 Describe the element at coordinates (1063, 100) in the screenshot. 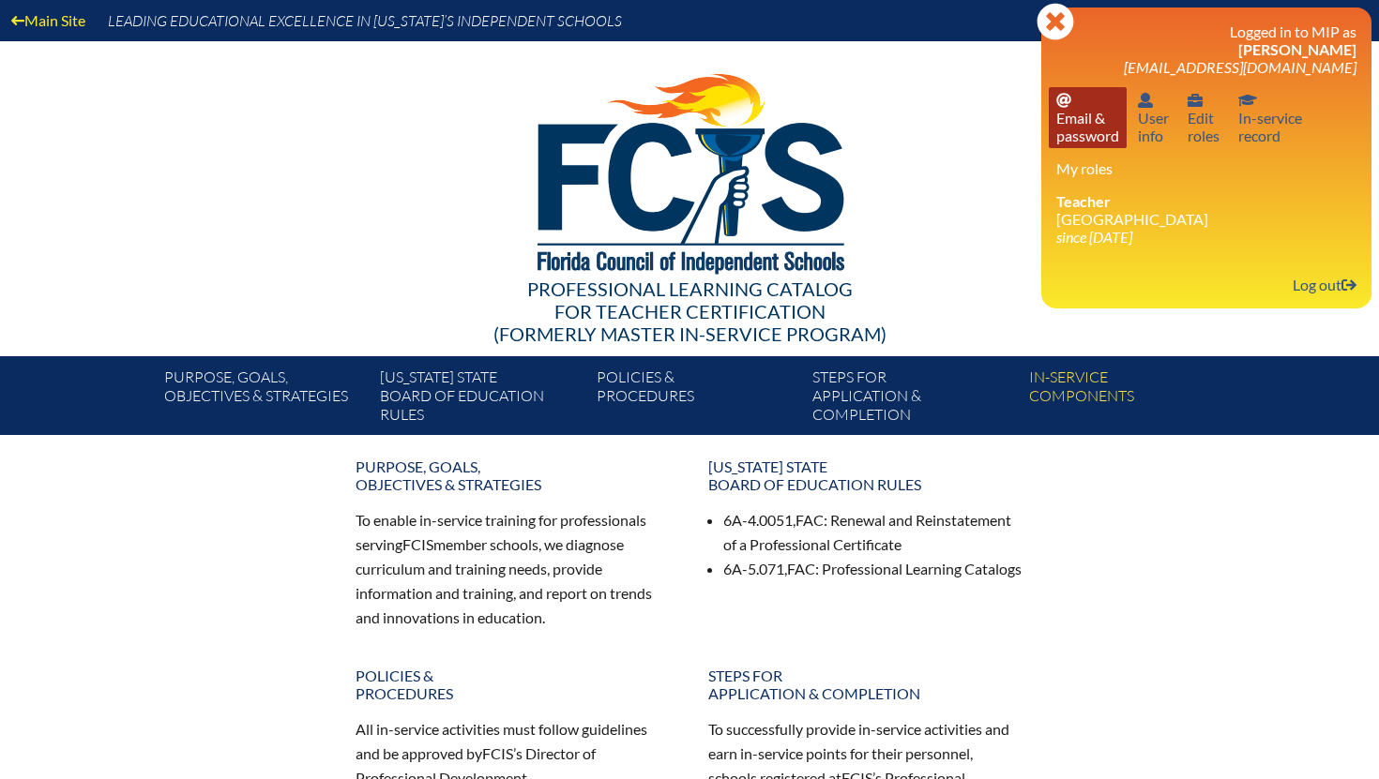

I see `svg: Email password` at that location.